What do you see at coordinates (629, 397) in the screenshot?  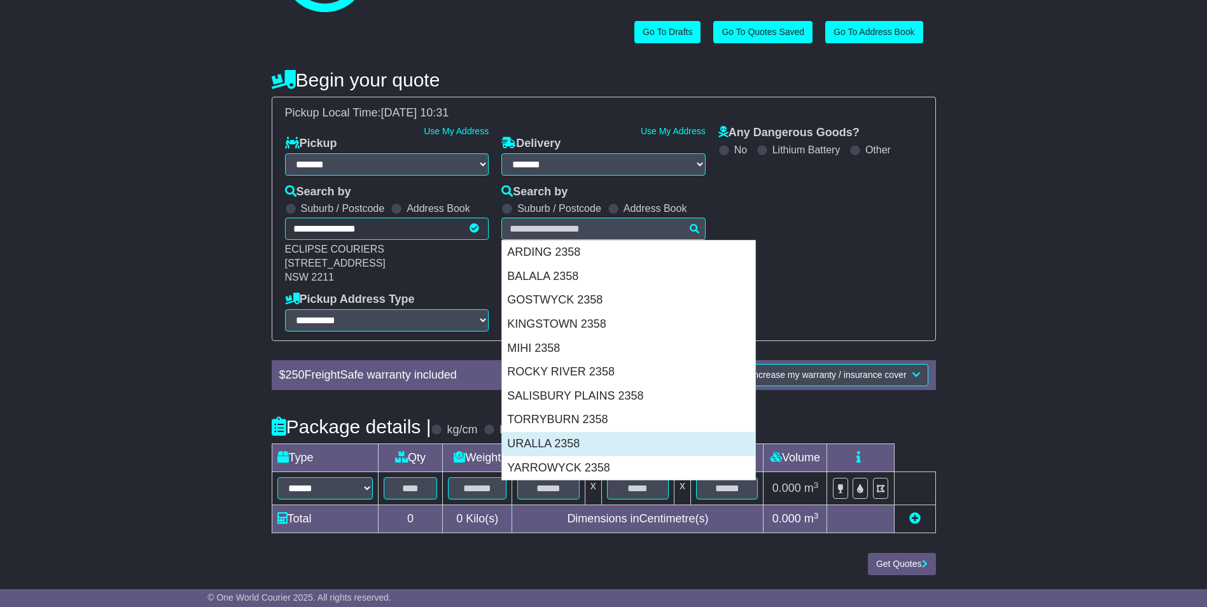 I see `div: SALISBURY PLAINS 2358` at bounding box center [629, 397].